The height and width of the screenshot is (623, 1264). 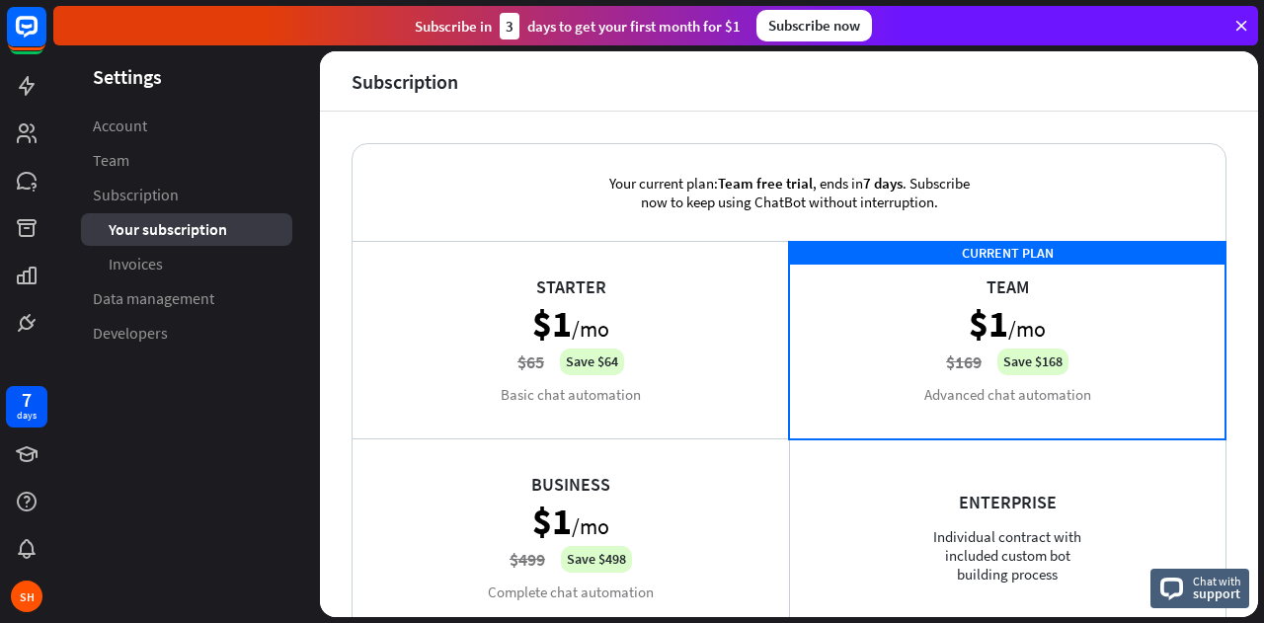 What do you see at coordinates (120, 125) in the screenshot?
I see `span: Account` at bounding box center [120, 125].